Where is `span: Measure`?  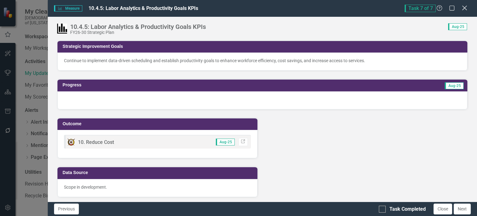
span: Measure is located at coordinates (68, 8).